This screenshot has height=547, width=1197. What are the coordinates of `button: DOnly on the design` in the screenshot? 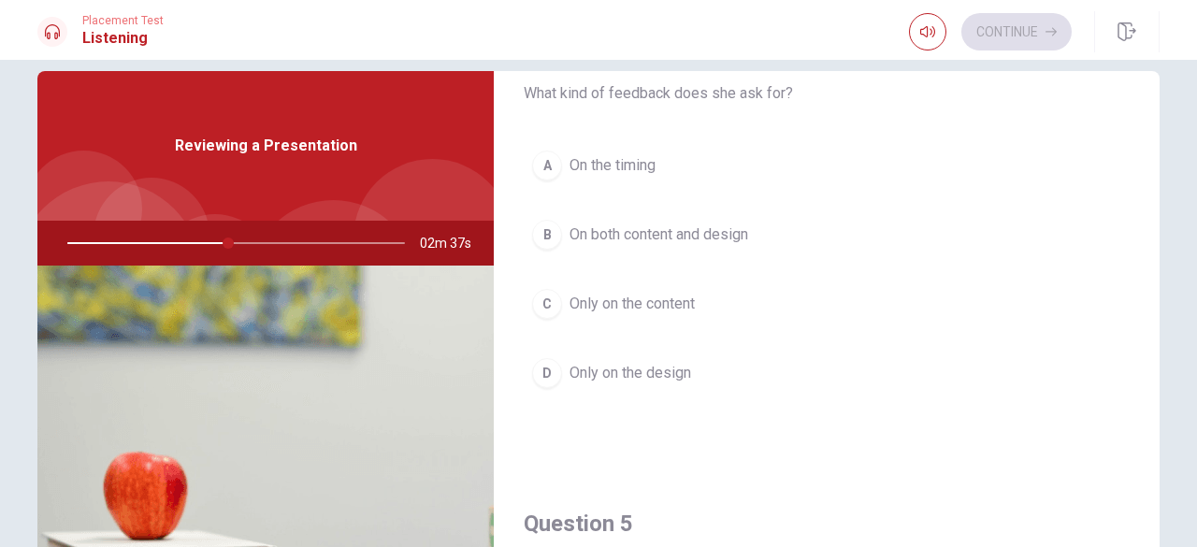 It's located at (827, 373).